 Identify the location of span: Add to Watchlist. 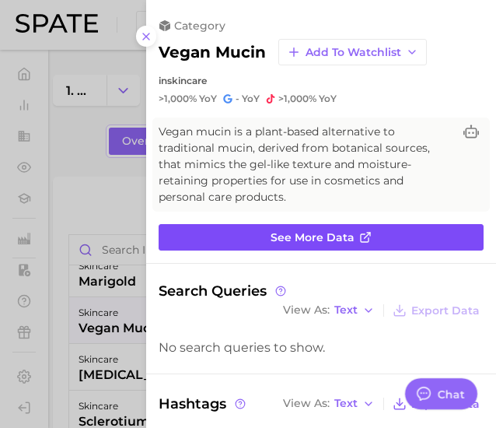
(353, 52).